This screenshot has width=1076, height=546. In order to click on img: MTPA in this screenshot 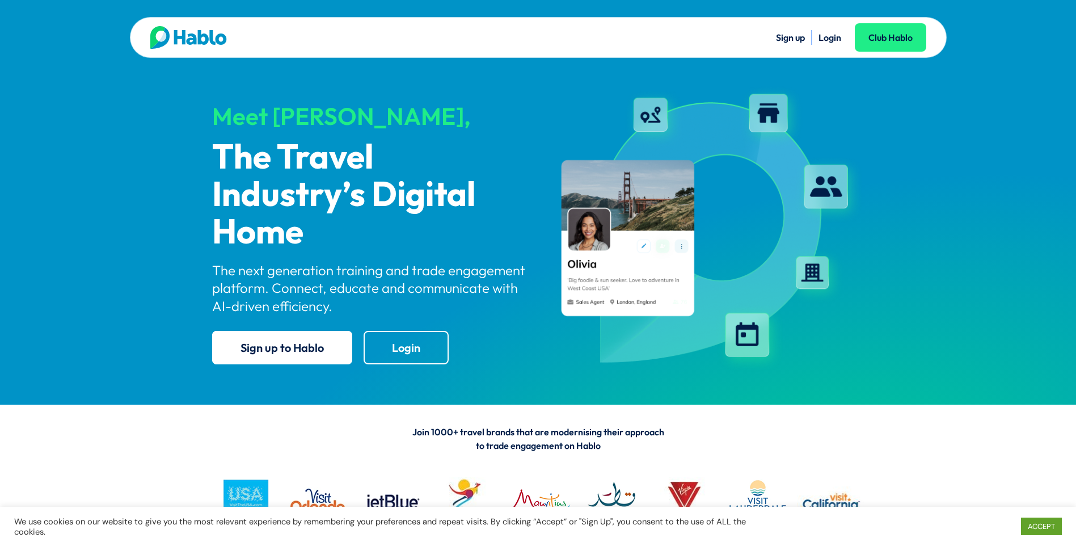, I will do `click(538, 501)`.